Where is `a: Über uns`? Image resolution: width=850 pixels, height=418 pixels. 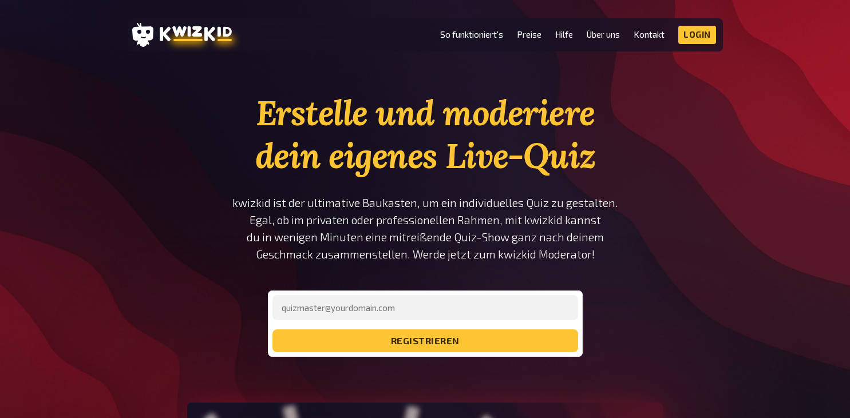
a: Über uns is located at coordinates (603, 34).